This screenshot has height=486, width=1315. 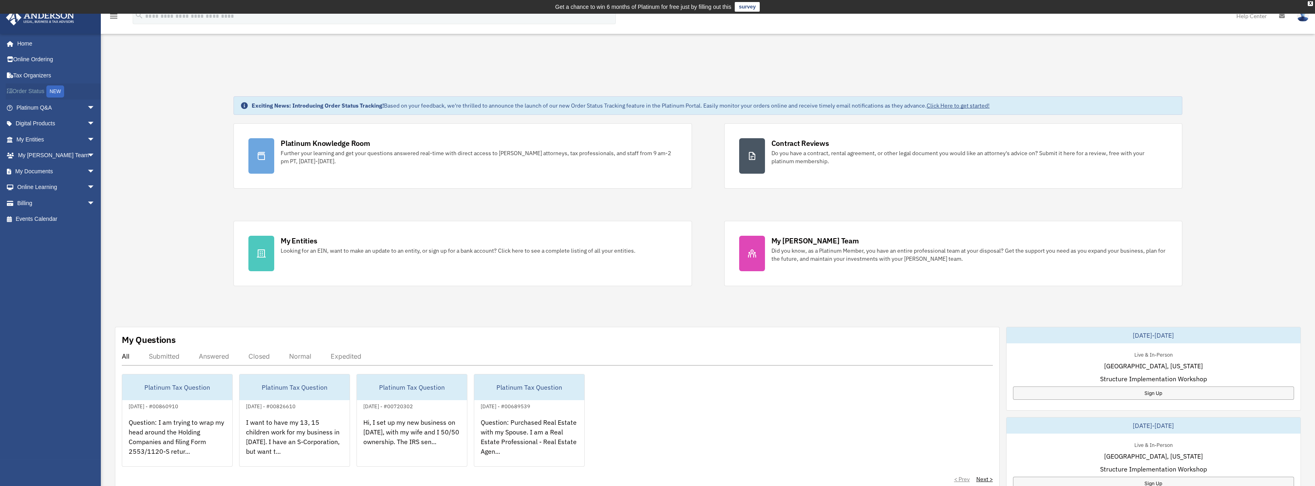 What do you see at coordinates (149, 340) in the screenshot?
I see `div: My Questions` at bounding box center [149, 340].